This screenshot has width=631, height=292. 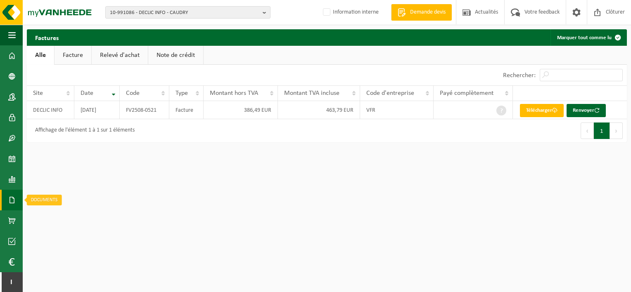 I want to click on span: Montant TVA incluse, so click(x=312, y=93).